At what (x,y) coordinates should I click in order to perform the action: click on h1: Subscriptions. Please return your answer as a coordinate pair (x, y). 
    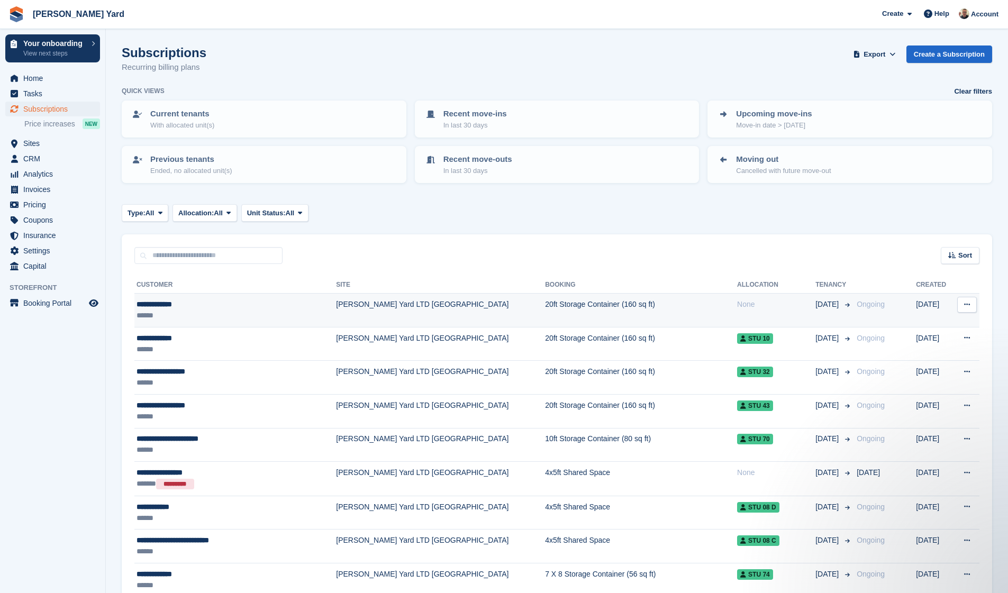
    Looking at the image, I should click on (164, 52).